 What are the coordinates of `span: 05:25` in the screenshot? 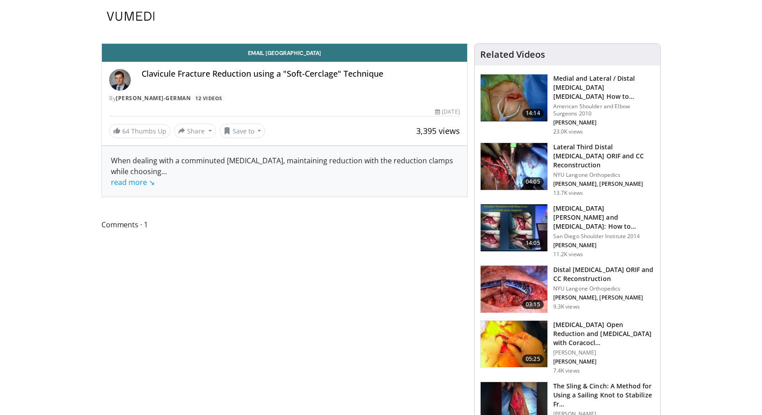 It's located at (533, 359).